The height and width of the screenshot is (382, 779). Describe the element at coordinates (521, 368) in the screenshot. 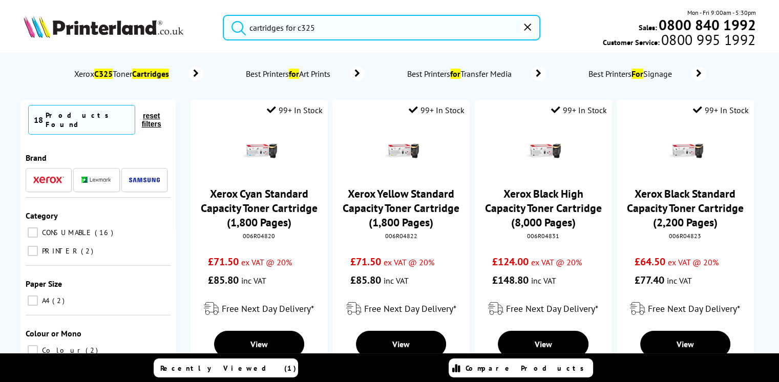

I see `a: Compare Products` at that location.